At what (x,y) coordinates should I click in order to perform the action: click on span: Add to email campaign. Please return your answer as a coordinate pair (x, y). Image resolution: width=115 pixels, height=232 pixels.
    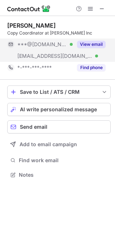
    Looking at the image, I should click on (48, 144).